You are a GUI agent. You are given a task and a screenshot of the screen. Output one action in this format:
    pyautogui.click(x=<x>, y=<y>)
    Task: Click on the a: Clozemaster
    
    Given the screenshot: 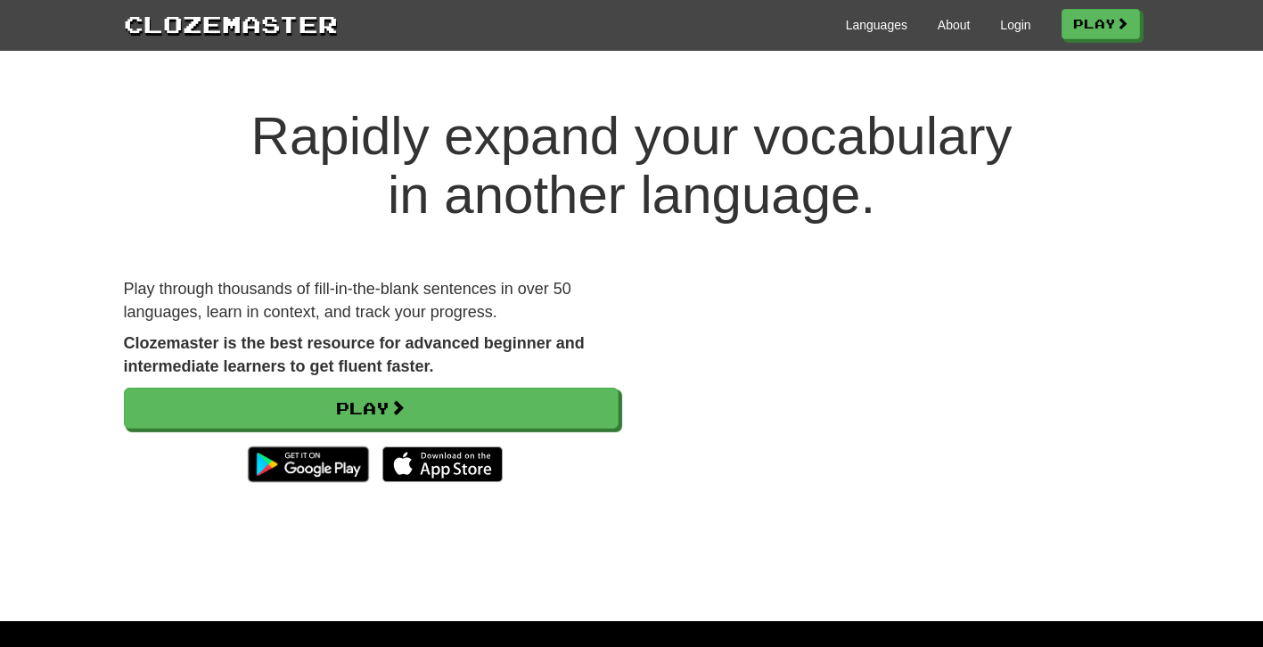 What is the action you would take?
    pyautogui.click(x=231, y=23)
    